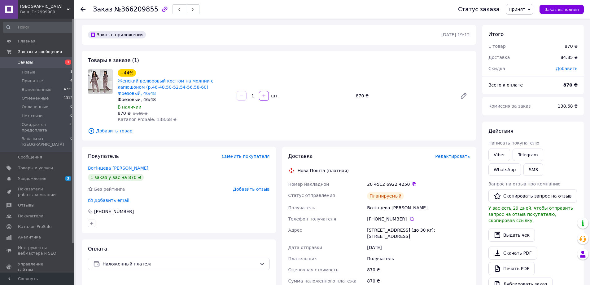 The height and width of the screenshot is (285, 590). What do you see at coordinates (386, 196) in the screenshot?
I see `div: Планируемый` at bounding box center [386, 196].